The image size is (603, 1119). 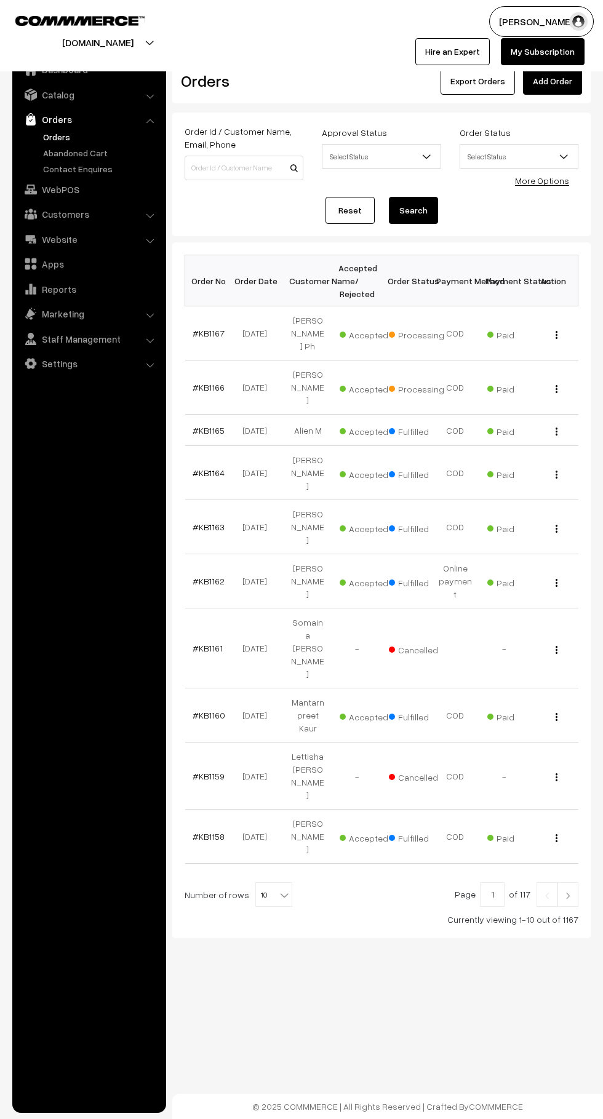 I want to click on a: Add Order, so click(x=552, y=81).